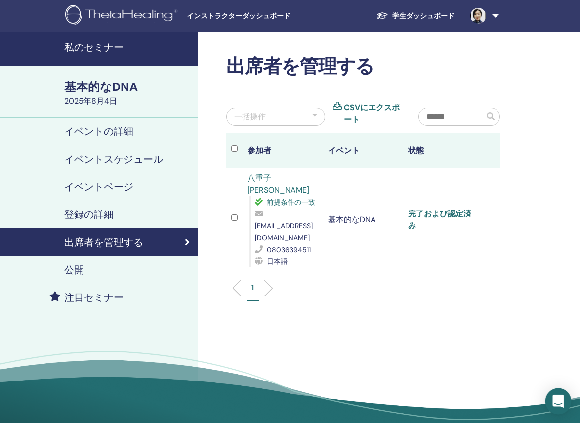 The width and height of the screenshot is (580, 423). Describe the element at coordinates (114, 159) in the screenshot. I see `font: イベントスケジュール` at that location.